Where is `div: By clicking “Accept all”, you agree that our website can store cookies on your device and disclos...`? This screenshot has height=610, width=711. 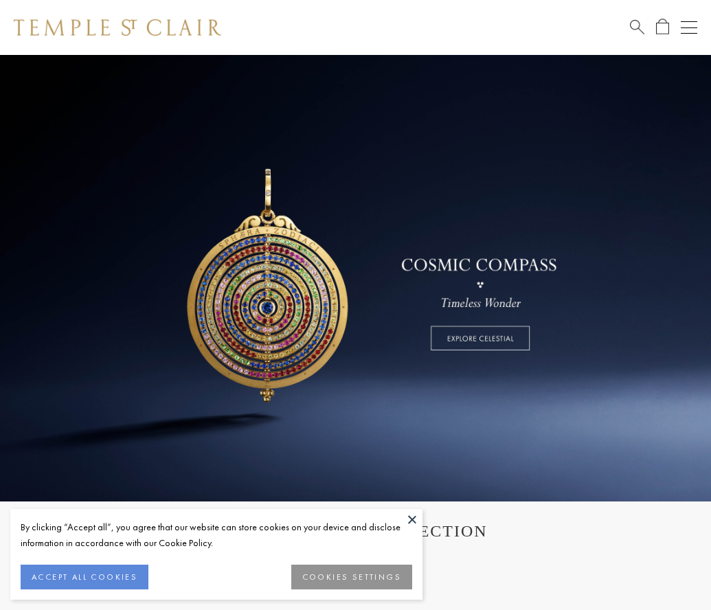 div: By clicking “Accept all”, you agree that our website can store cookies on your device and disclos... is located at coordinates (216, 535).